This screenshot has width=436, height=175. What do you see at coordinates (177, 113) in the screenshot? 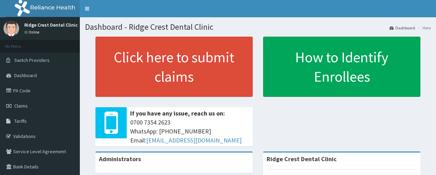
I see `b: If you have any issue, reach us on:` at bounding box center [177, 113].